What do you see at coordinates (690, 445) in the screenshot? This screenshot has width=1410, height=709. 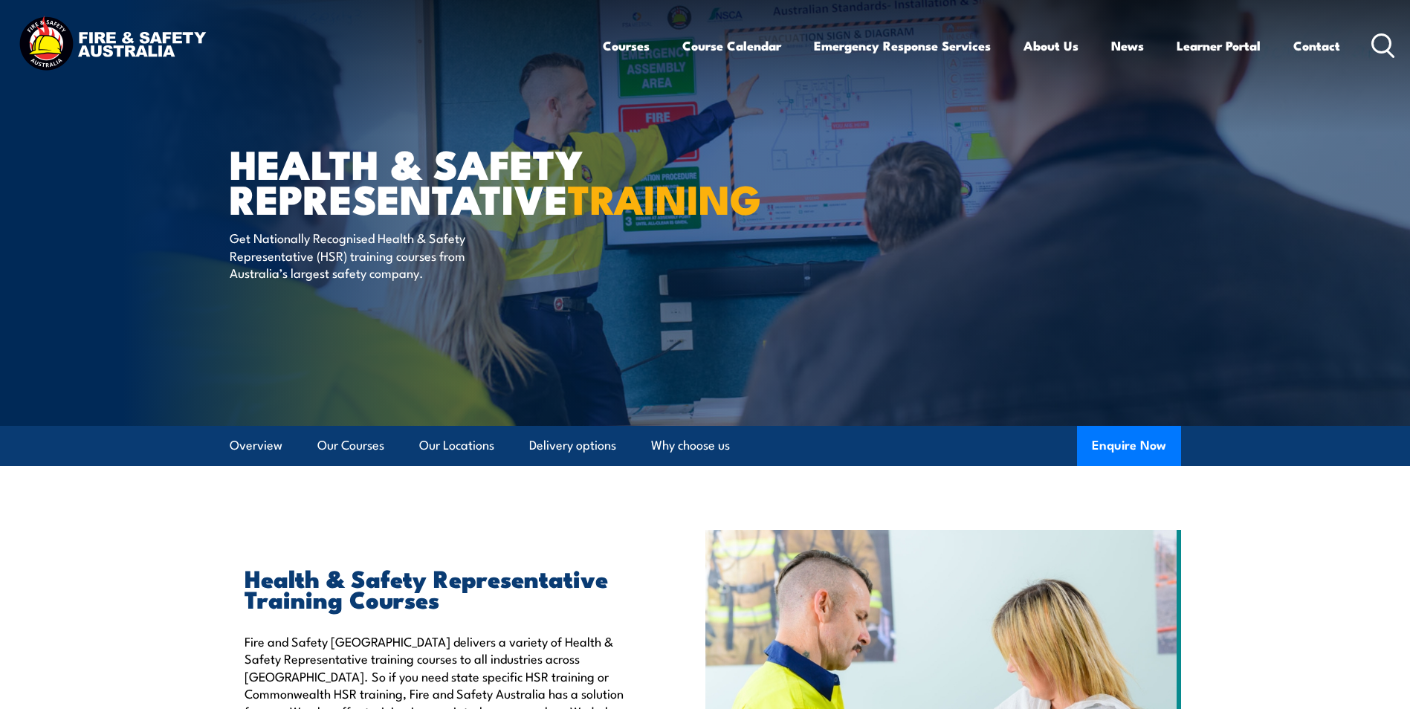 I see `a: Why choose us` at bounding box center [690, 445].